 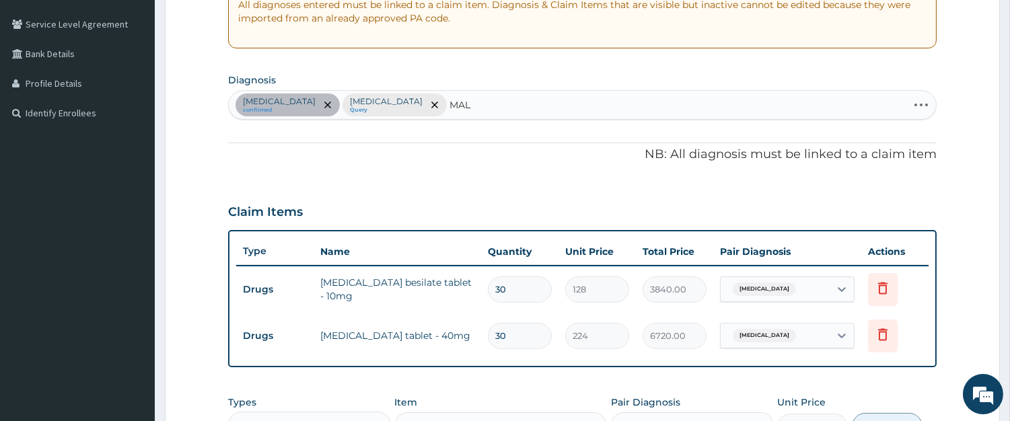 What do you see at coordinates (397, 252) in the screenshot?
I see `th: Name` at bounding box center [397, 252].